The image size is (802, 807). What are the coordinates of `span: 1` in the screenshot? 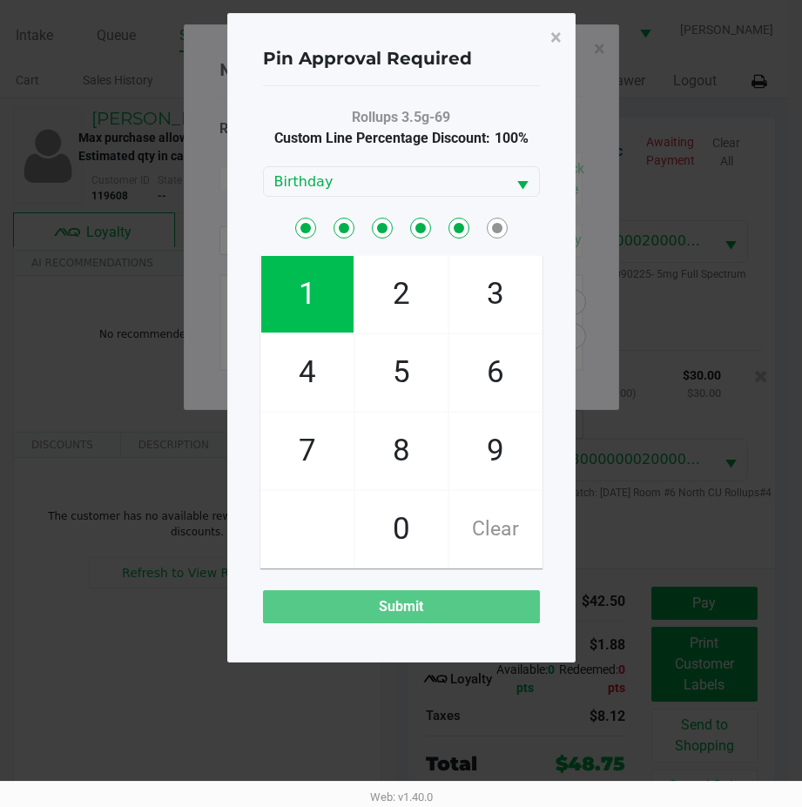 It's located at (307, 294).